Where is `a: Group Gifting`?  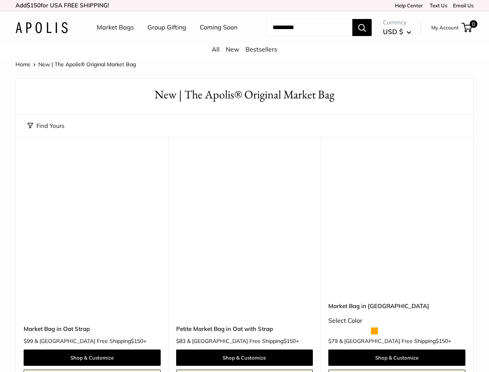 a: Group Gifting is located at coordinates (167, 28).